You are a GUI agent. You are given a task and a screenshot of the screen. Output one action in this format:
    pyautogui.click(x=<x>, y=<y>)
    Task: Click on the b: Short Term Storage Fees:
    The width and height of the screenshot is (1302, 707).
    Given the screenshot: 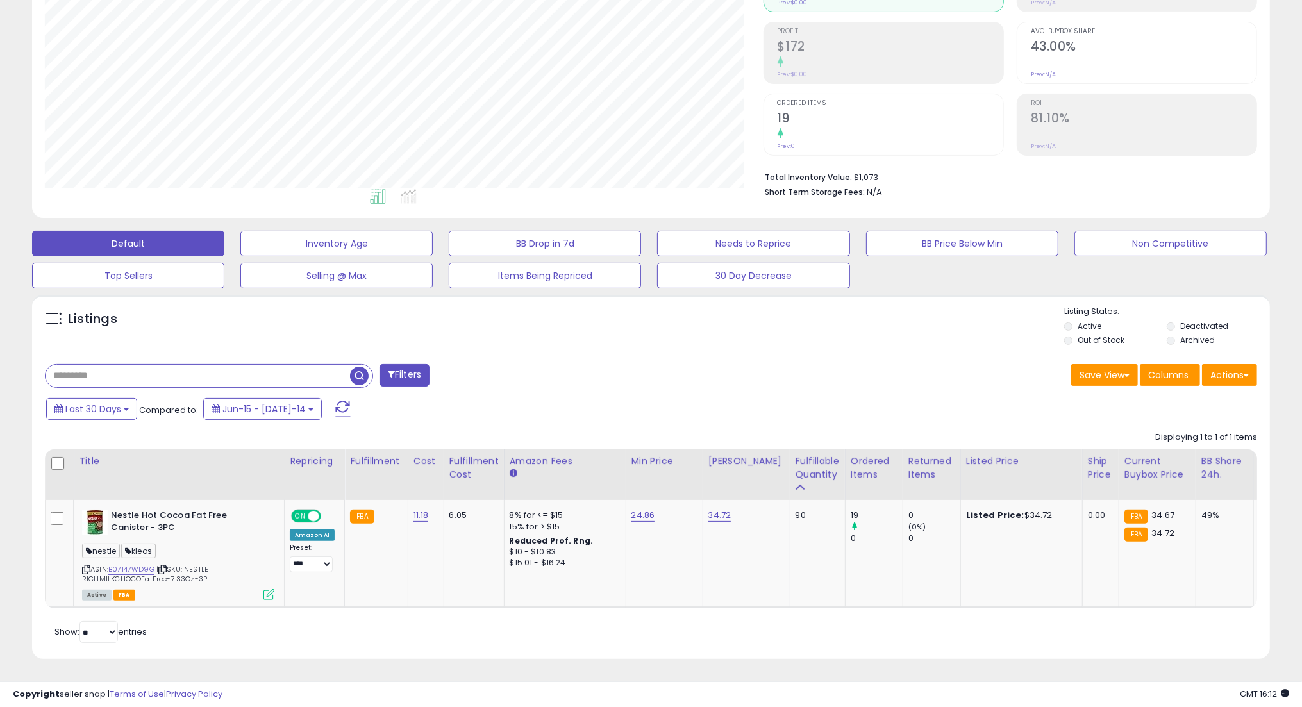 What is the action you would take?
    pyautogui.click(x=816, y=192)
    